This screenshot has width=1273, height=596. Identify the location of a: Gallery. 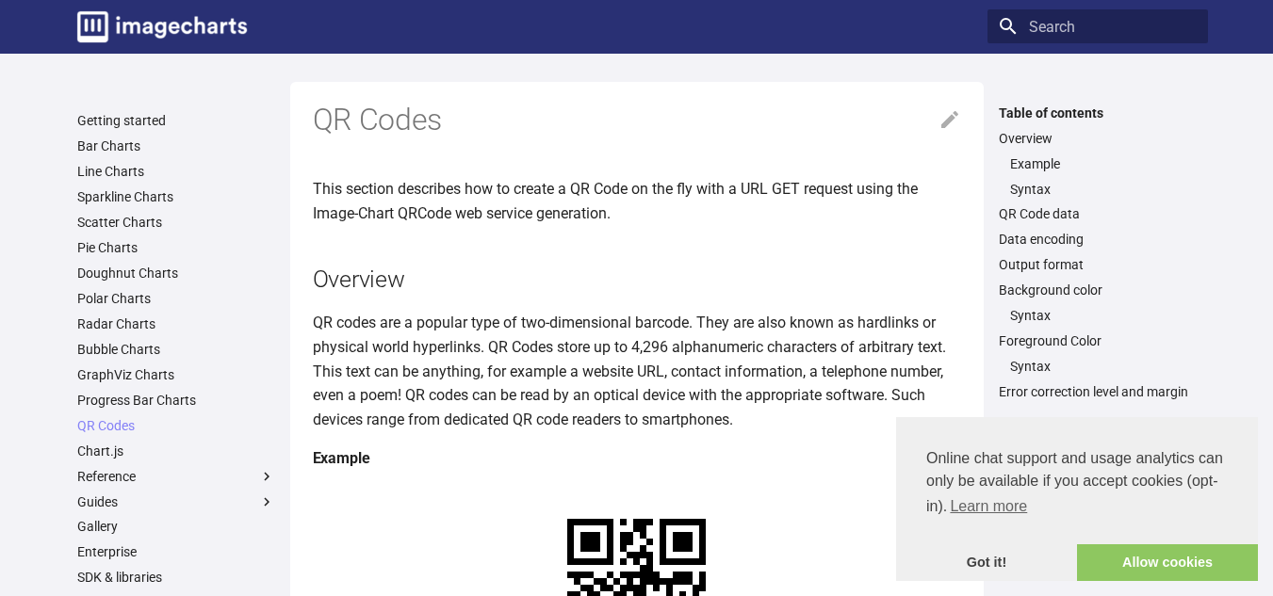
(176, 527).